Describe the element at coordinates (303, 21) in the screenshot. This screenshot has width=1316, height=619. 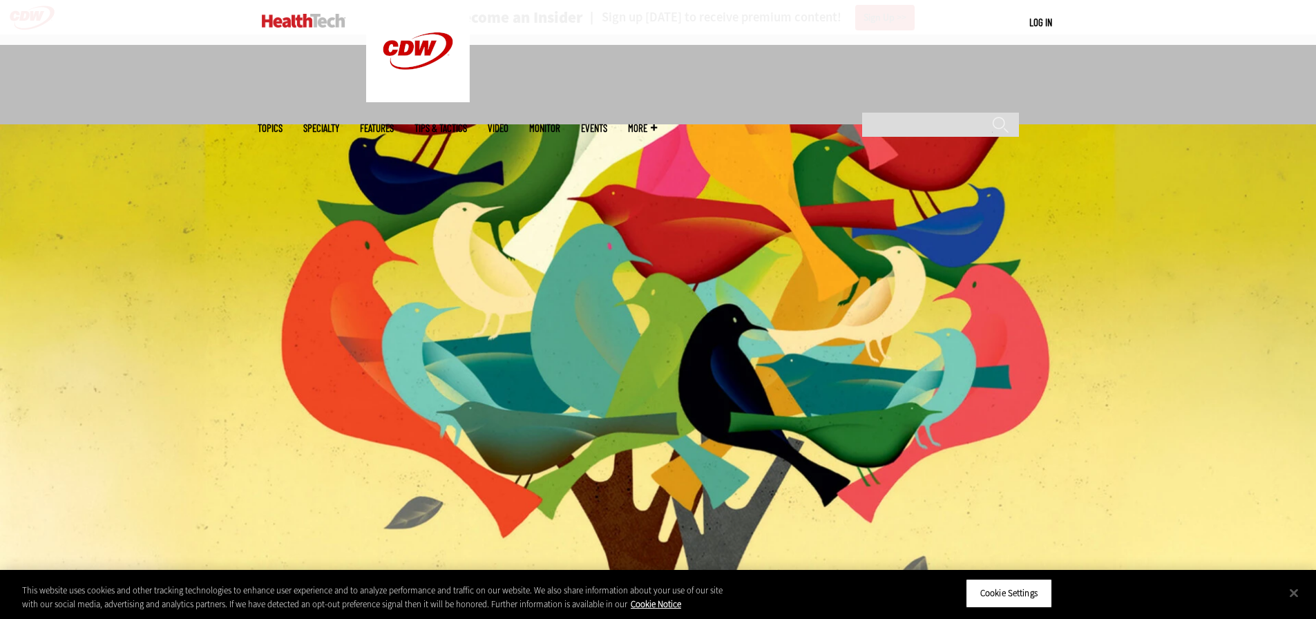
I see `img: Home` at that location.